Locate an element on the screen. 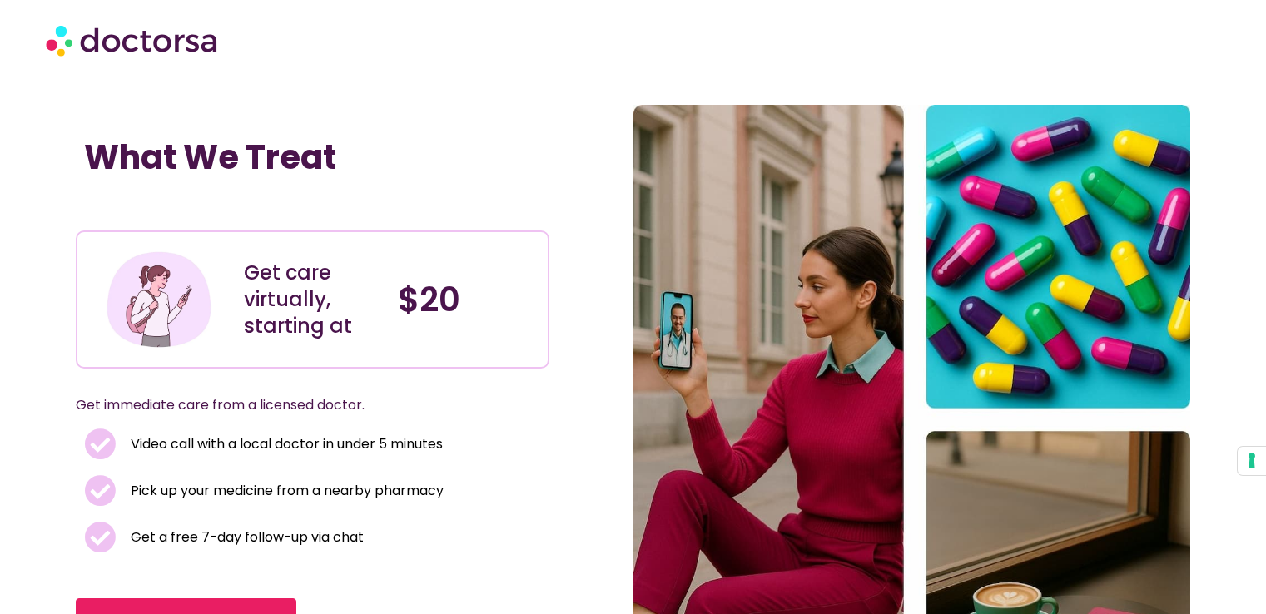  p: Get immediate care from a licensed doctor. is located at coordinates (292, 405).